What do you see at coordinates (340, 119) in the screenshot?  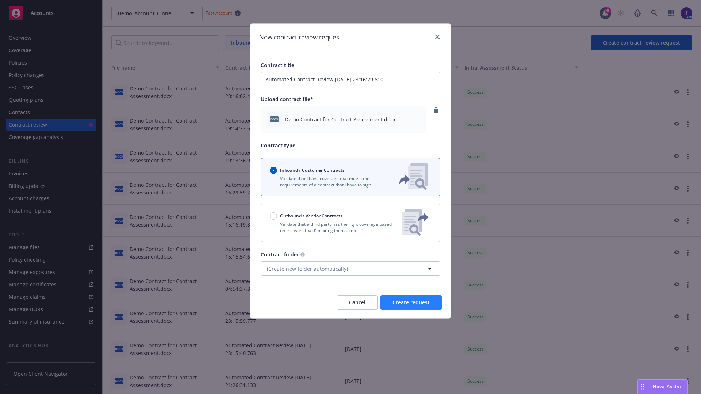 I see `span: Demo Contract for Contract Assessment.docx` at bounding box center [340, 119].